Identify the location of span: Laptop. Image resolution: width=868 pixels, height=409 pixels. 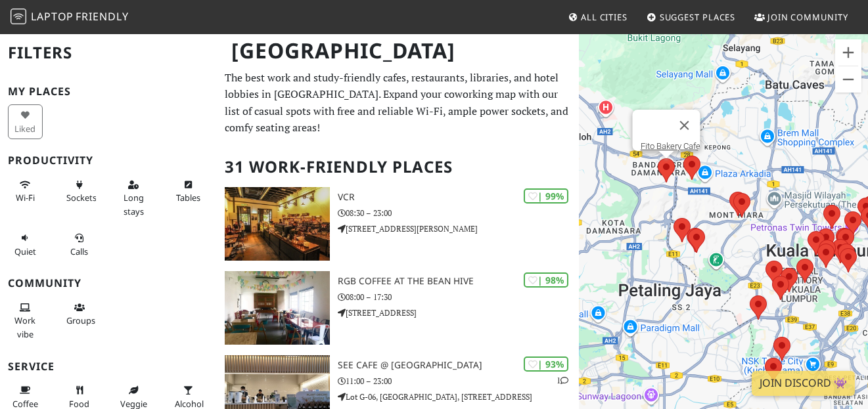
(52, 16).